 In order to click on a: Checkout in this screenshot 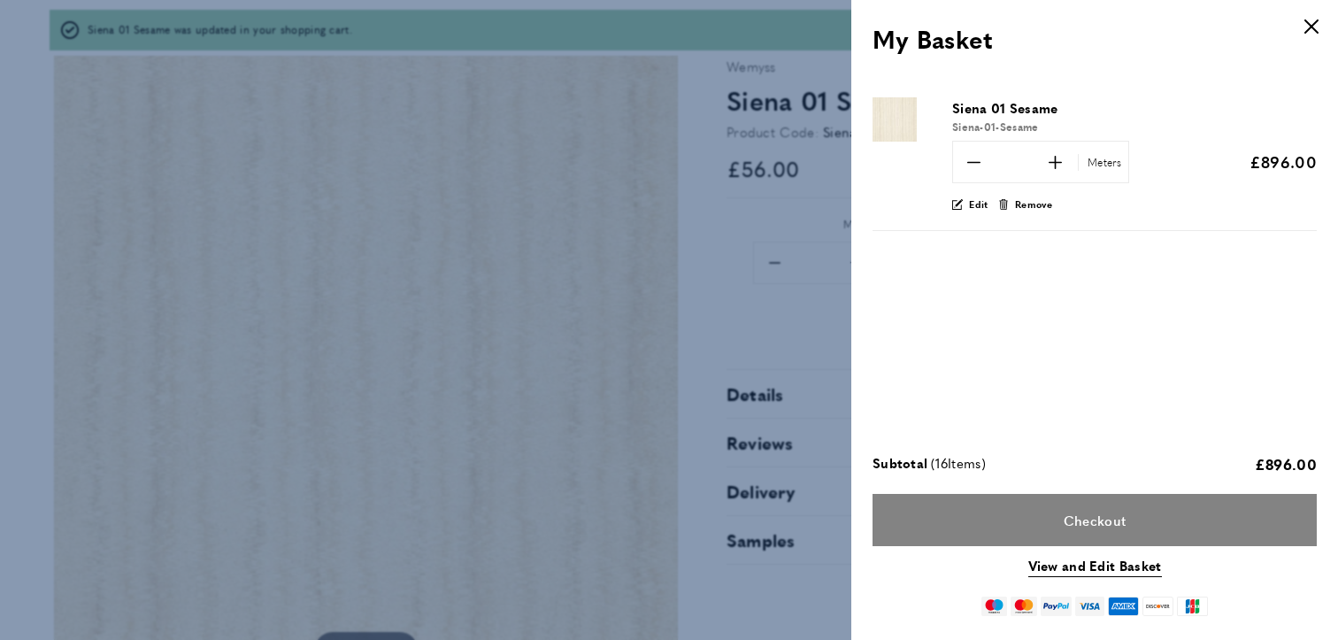, I will do `click(1095, 520)`.